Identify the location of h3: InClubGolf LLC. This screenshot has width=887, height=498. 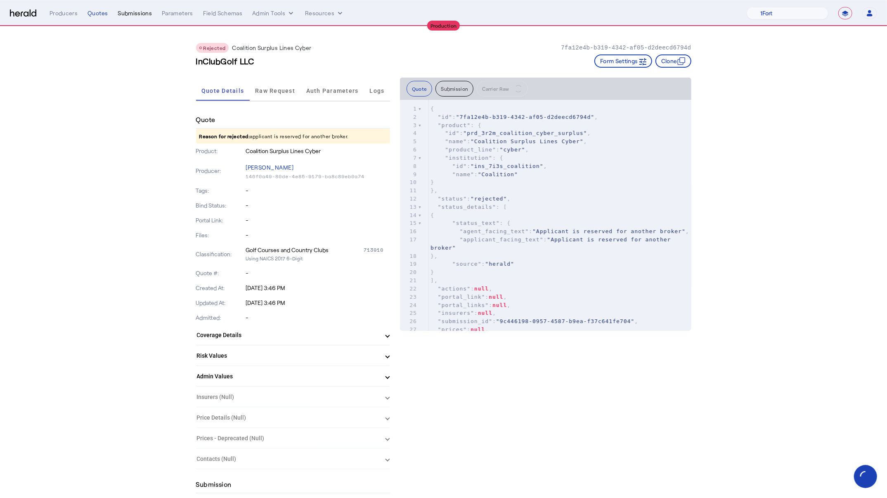
(225, 61).